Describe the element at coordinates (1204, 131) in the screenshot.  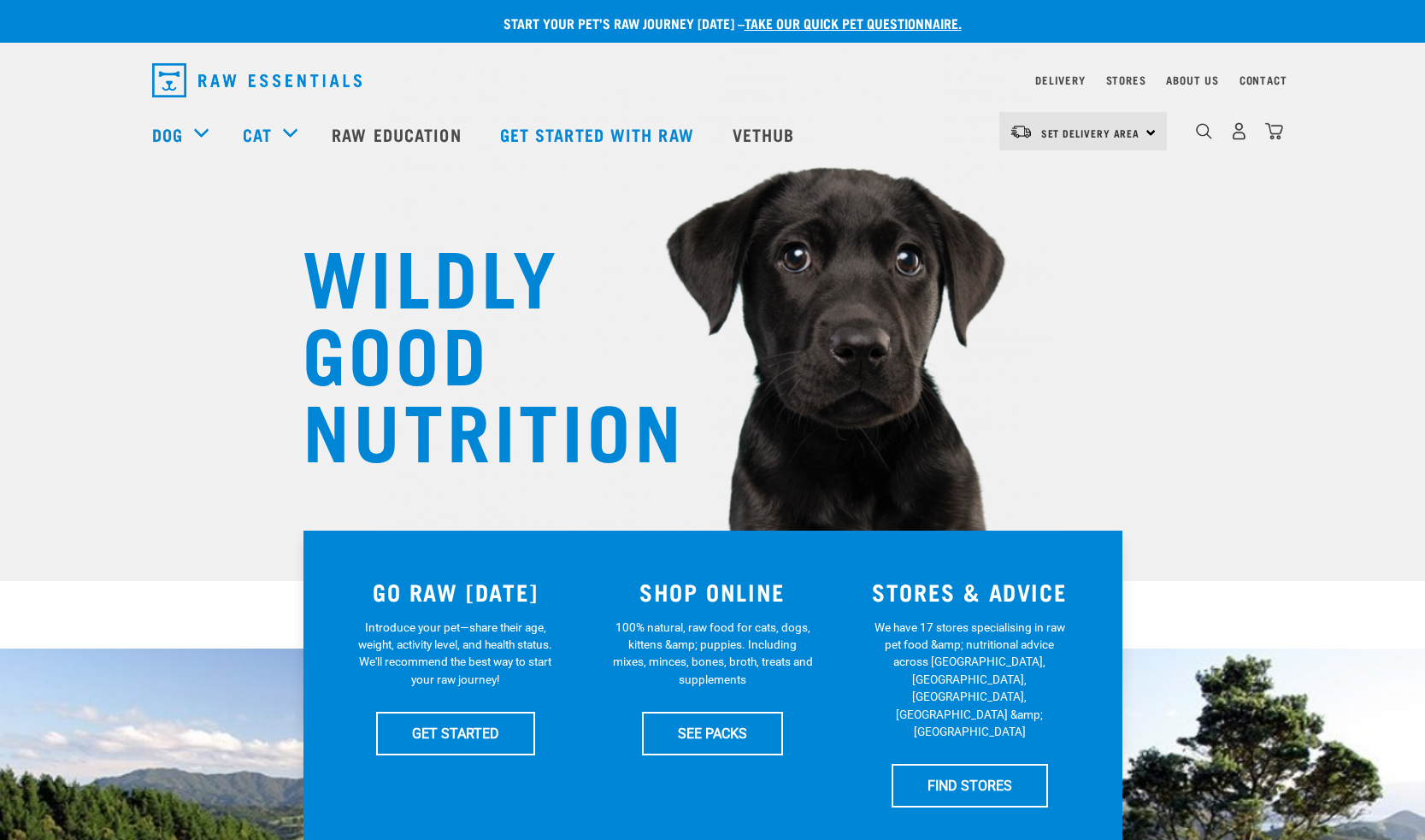
I see `img: home-icon-1@2x.png` at that location.